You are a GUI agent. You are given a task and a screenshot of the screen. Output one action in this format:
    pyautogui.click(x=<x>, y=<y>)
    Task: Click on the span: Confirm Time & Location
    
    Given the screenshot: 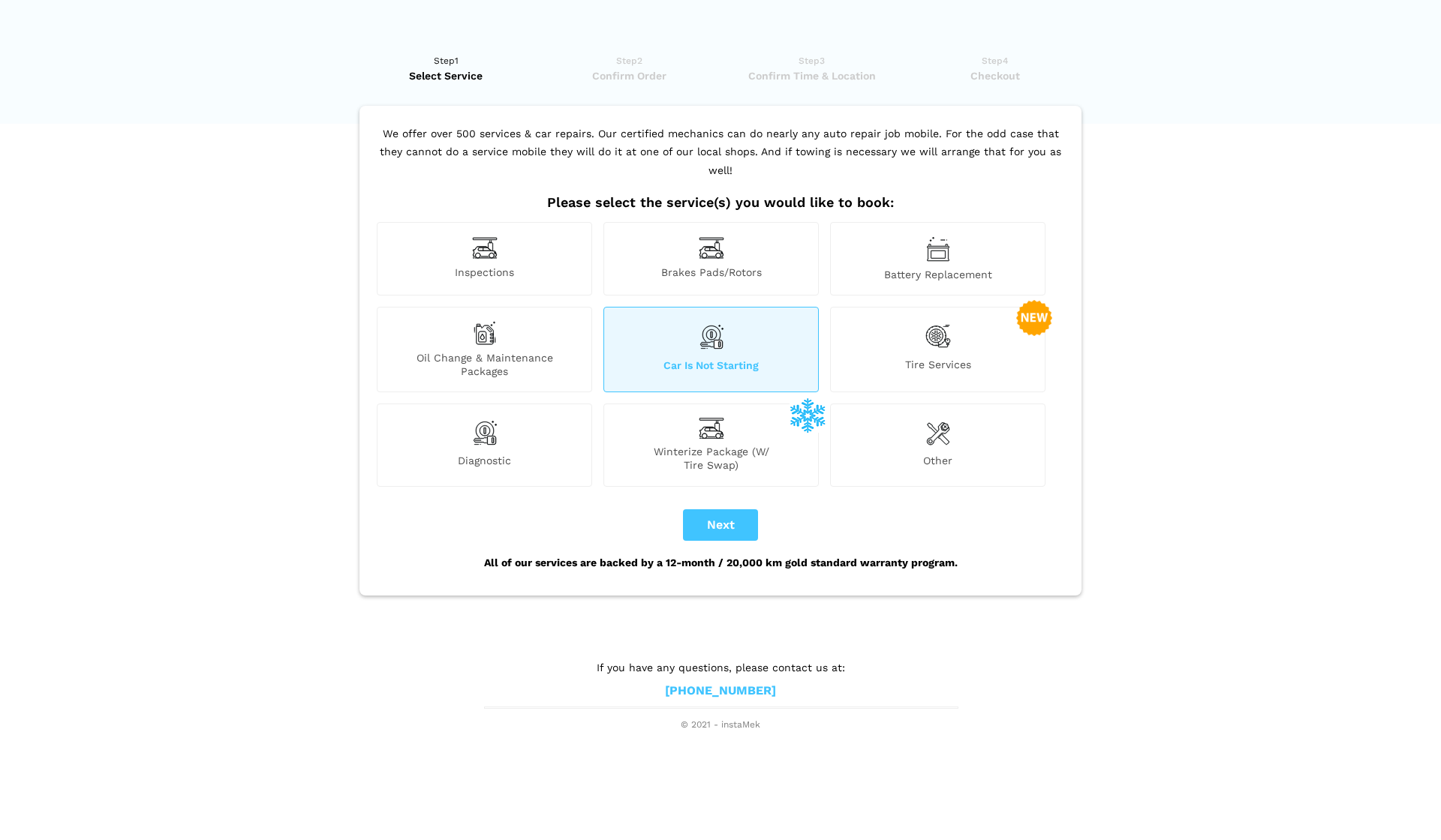 What is the action you would take?
    pyautogui.click(x=811, y=76)
    